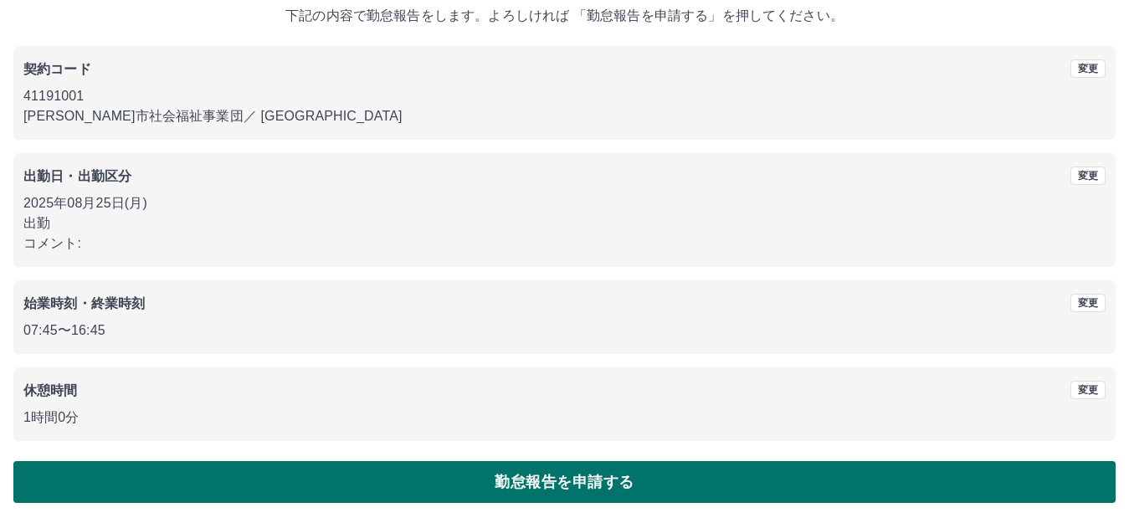 Image resolution: width=1129 pixels, height=523 pixels. Describe the element at coordinates (77, 176) in the screenshot. I see `b: 出勤日・出勤区分` at that location.